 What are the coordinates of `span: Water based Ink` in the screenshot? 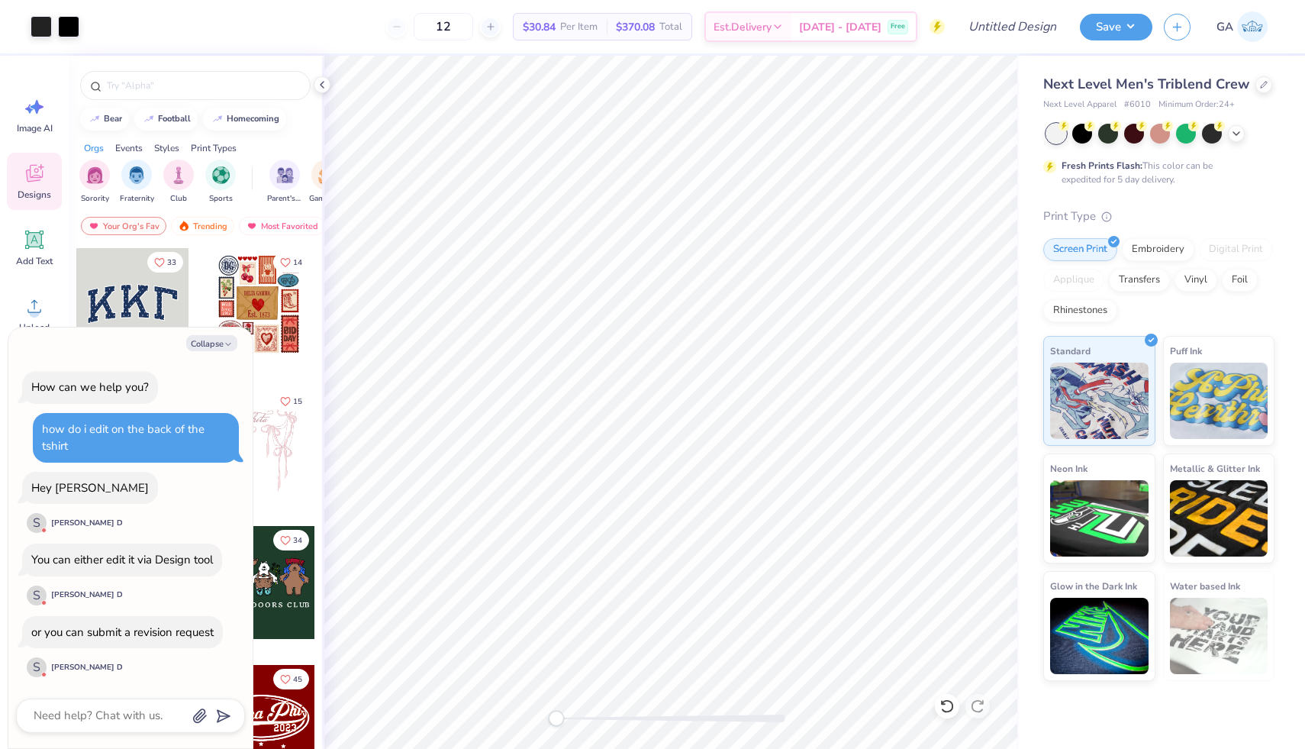 It's located at (1205, 585).